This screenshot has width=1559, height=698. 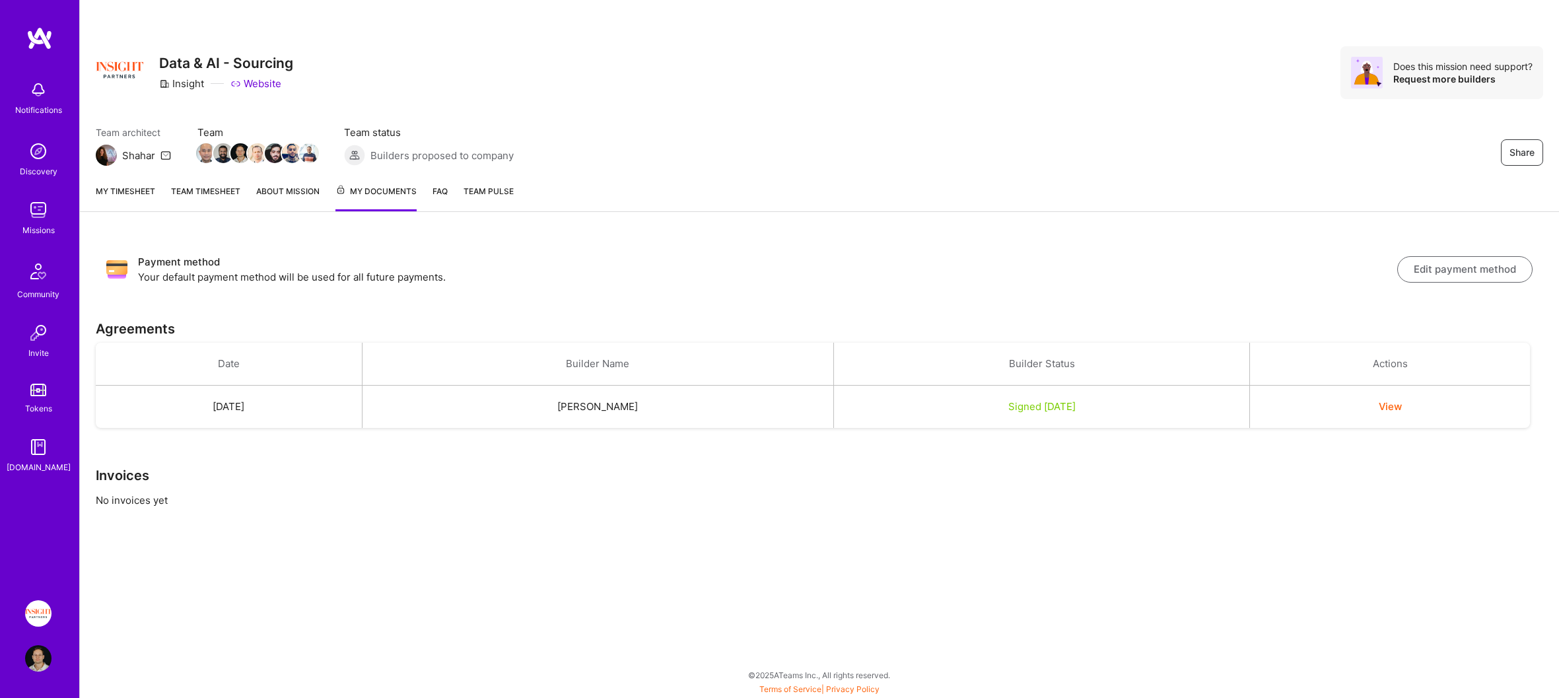 I want to click on p: No invoices yet, so click(x=820, y=500).